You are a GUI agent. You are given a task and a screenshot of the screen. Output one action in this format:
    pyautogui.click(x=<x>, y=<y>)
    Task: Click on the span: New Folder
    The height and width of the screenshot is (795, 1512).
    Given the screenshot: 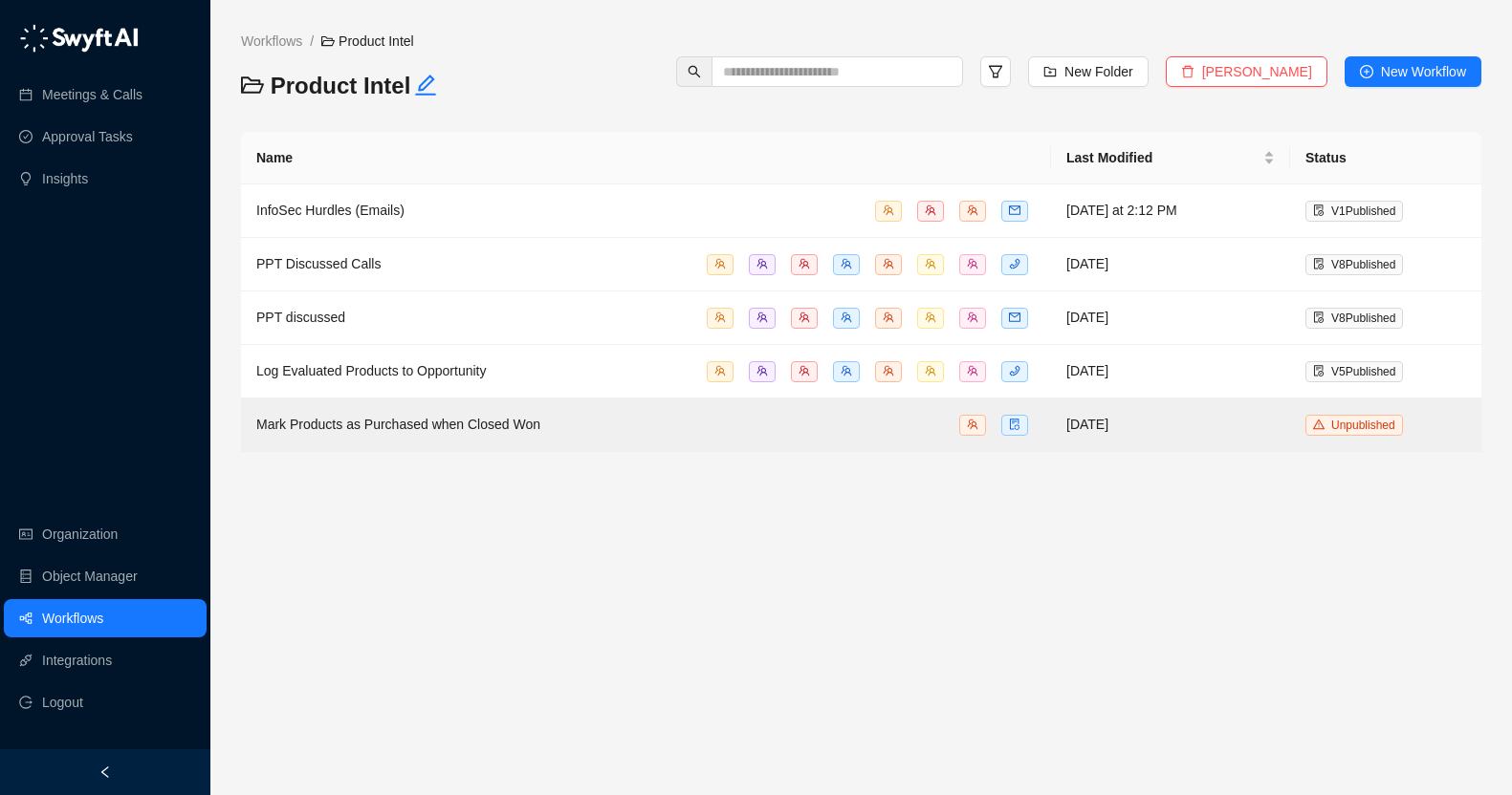 What is the action you would take?
    pyautogui.click(x=1098, y=71)
    